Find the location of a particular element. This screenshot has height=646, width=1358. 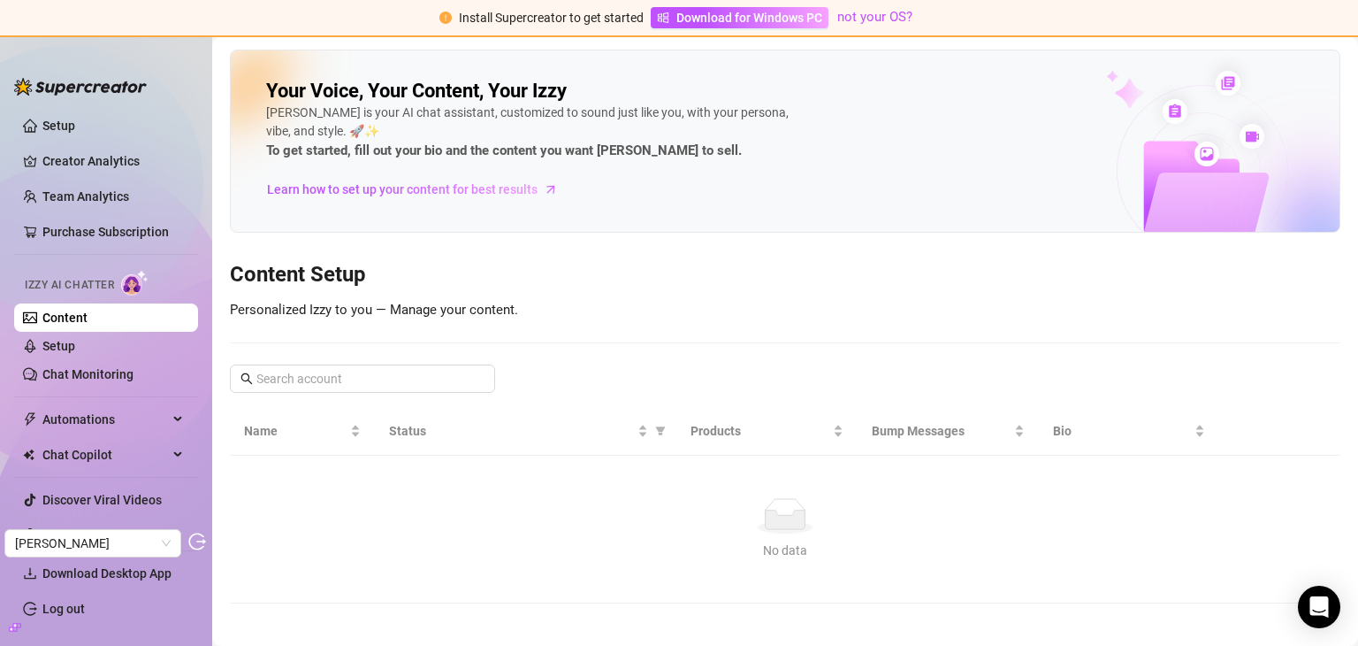

h3: Content Setup is located at coordinates (785, 275).